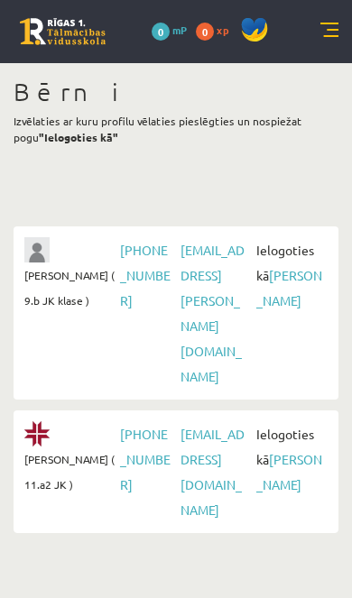  Describe the element at coordinates (62, 32) in the screenshot. I see `a: Rīgas 1. Tālmācības vidusskola` at that location.